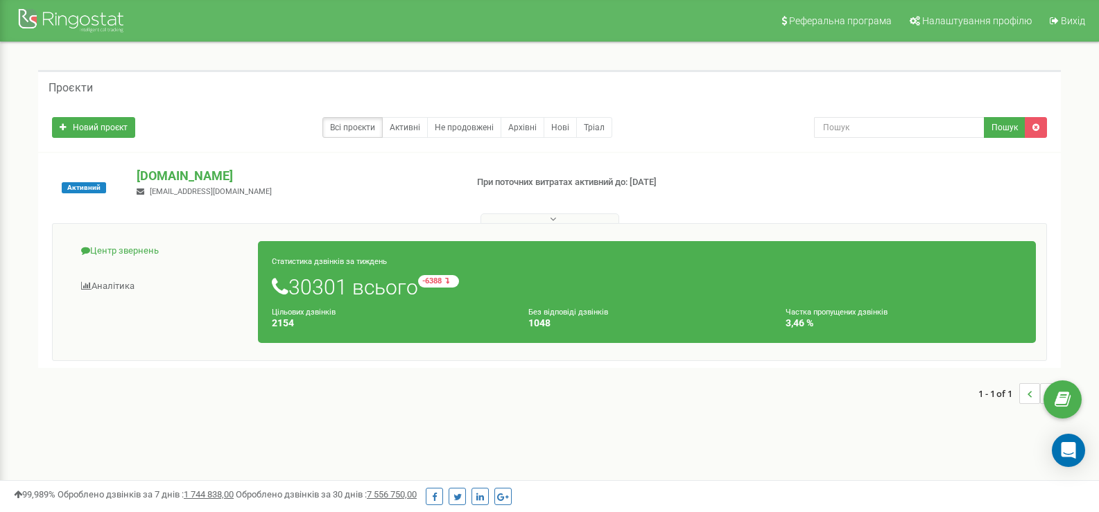 The image size is (1099, 512). I want to click on u: 1 744 838,00, so click(209, 494).